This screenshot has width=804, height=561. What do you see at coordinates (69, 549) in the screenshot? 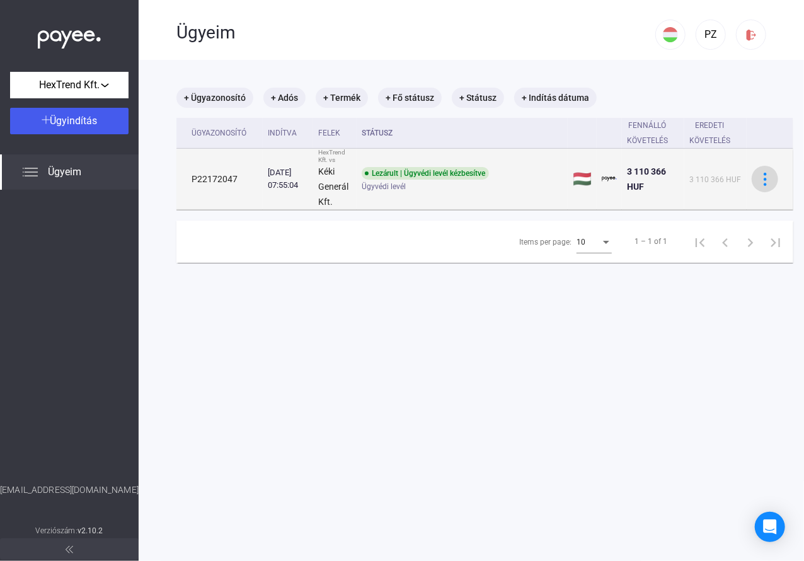
I see `img: arrow-double-left-grey.svg` at bounding box center [69, 549].